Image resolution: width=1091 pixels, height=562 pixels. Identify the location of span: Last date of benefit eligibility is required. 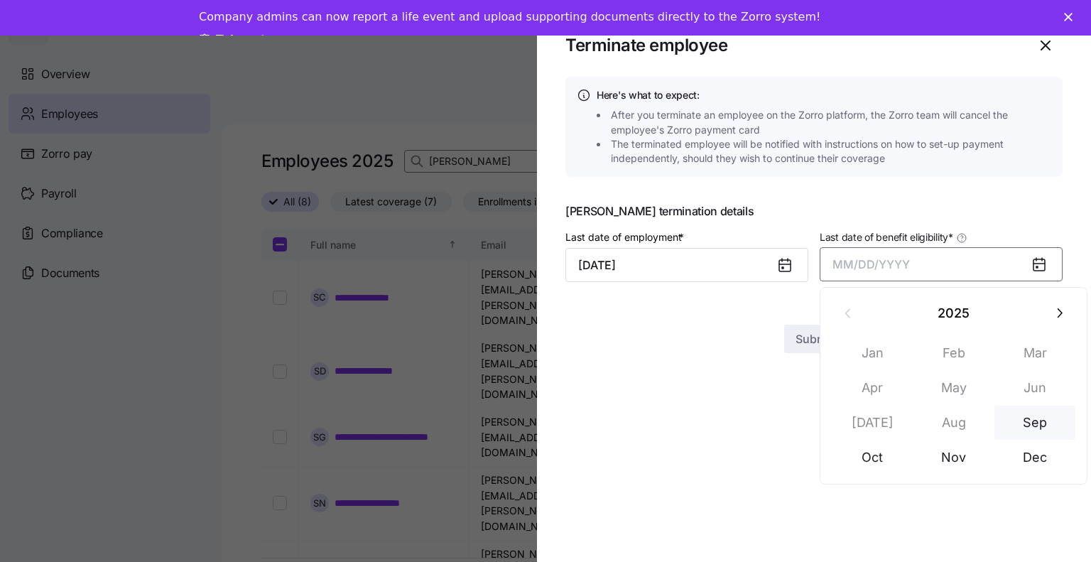
(908, 294).